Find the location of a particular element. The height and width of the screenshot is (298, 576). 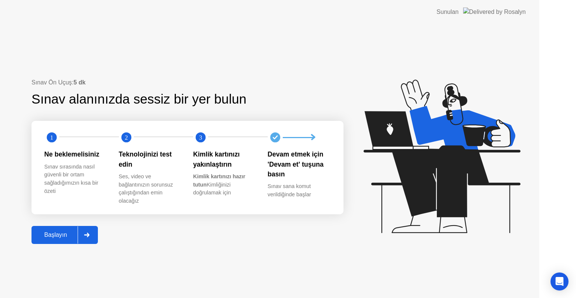

b: Kimlik kartınızı hazır tutun is located at coordinates (219, 180).